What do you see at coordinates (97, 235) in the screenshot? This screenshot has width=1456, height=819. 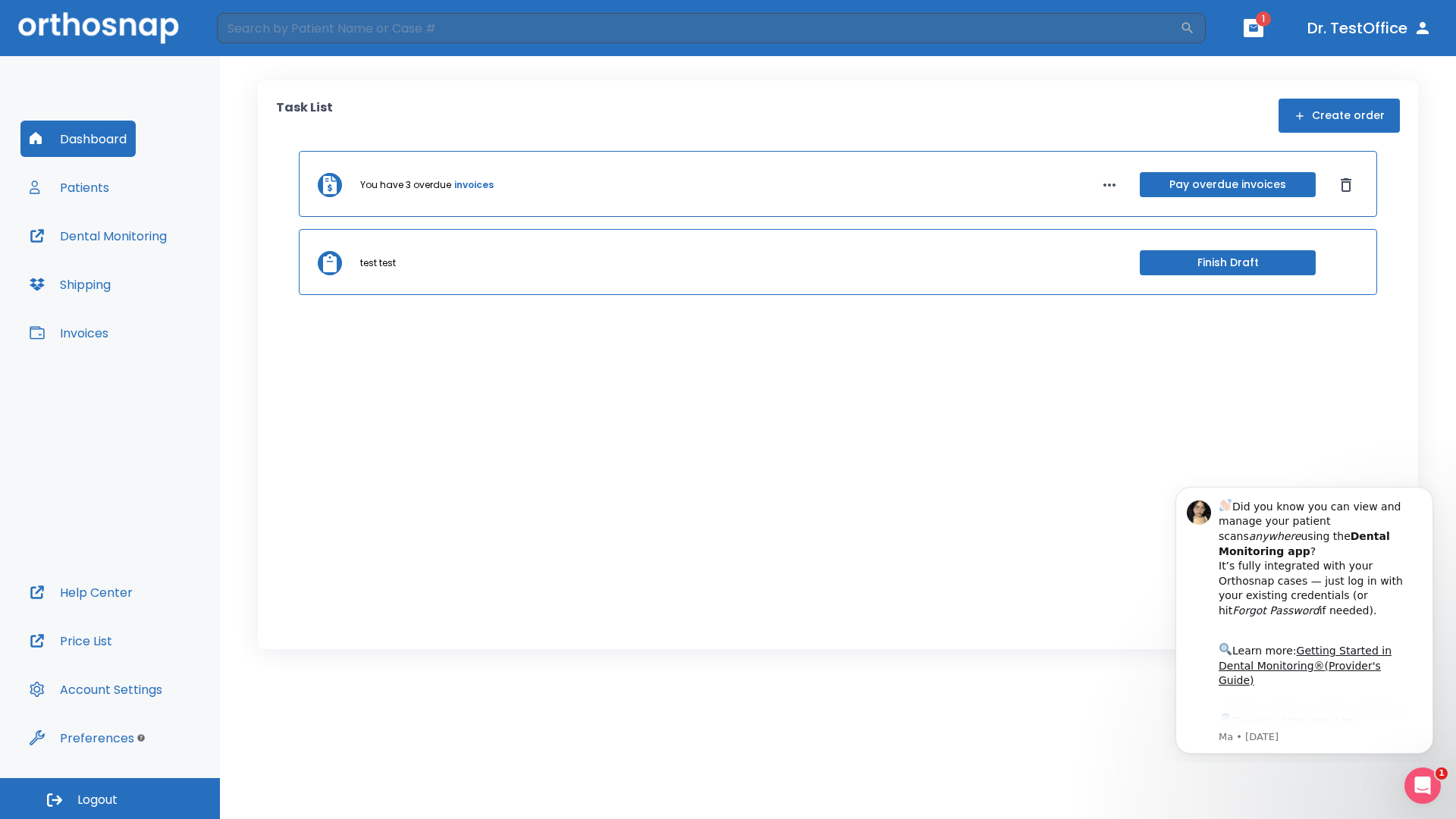 I see `a: Dental Monitoring` at bounding box center [97, 235].